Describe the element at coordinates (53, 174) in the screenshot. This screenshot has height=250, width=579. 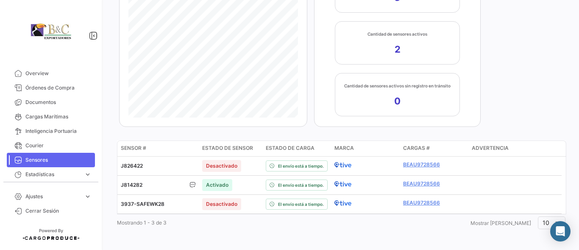
I see `span: Estadísticas` at that location.